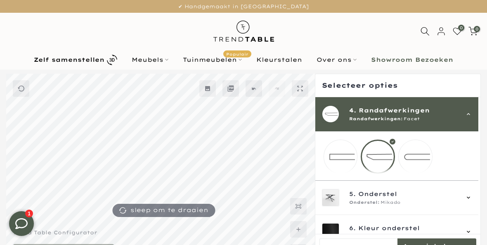  Describe the element at coordinates (412, 60) in the screenshot. I see `b: Showroom Bezoeken` at that location.